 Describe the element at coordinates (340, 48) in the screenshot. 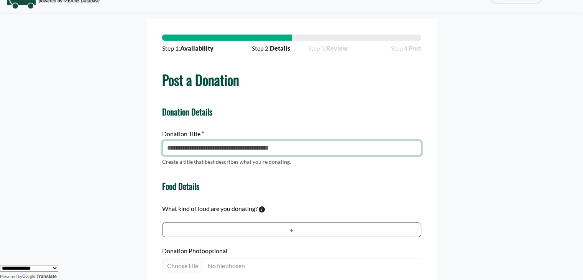

I see `span: Step 3:` at that location.